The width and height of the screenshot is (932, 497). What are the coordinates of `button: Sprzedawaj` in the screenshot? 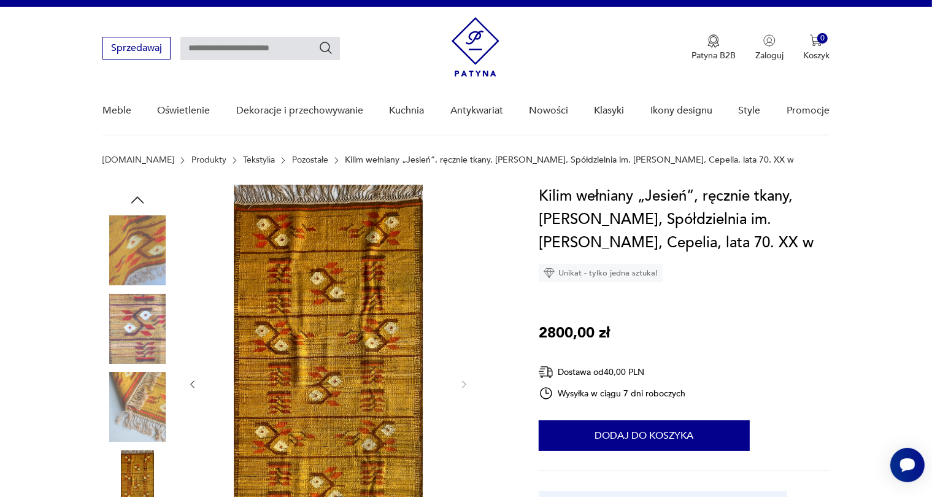 It's located at (136, 48).